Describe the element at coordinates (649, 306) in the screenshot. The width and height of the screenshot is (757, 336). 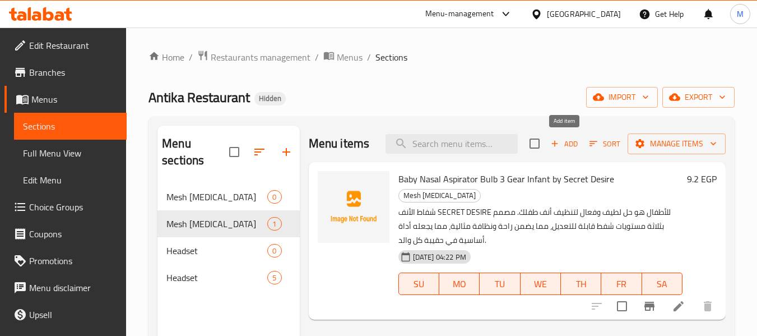
I see `button: Branch-specific-item` at that location.